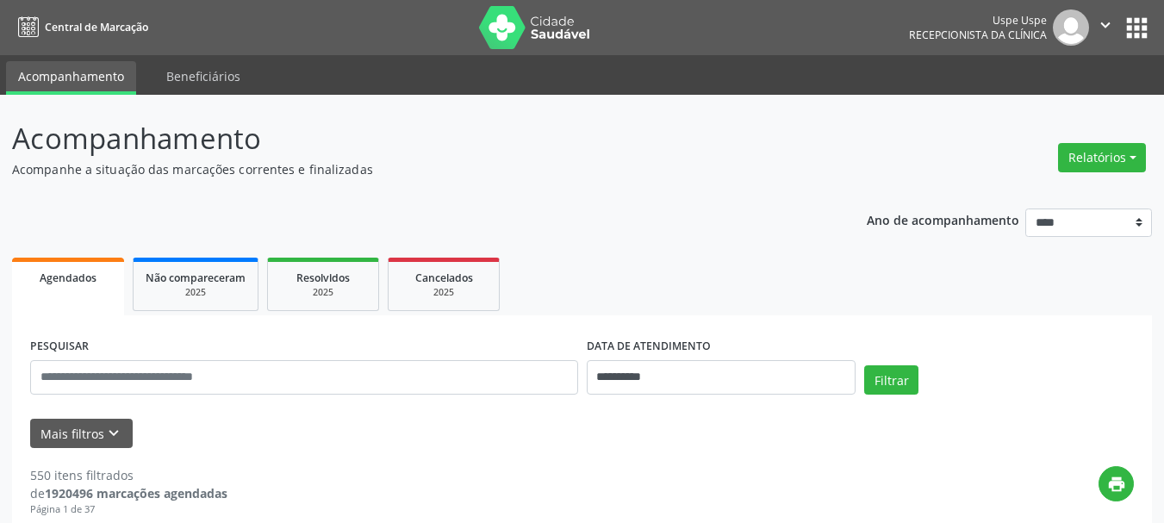  What do you see at coordinates (648, 346) in the screenshot?
I see `label: DATA DE ATENDIMENTO` at bounding box center [648, 346].